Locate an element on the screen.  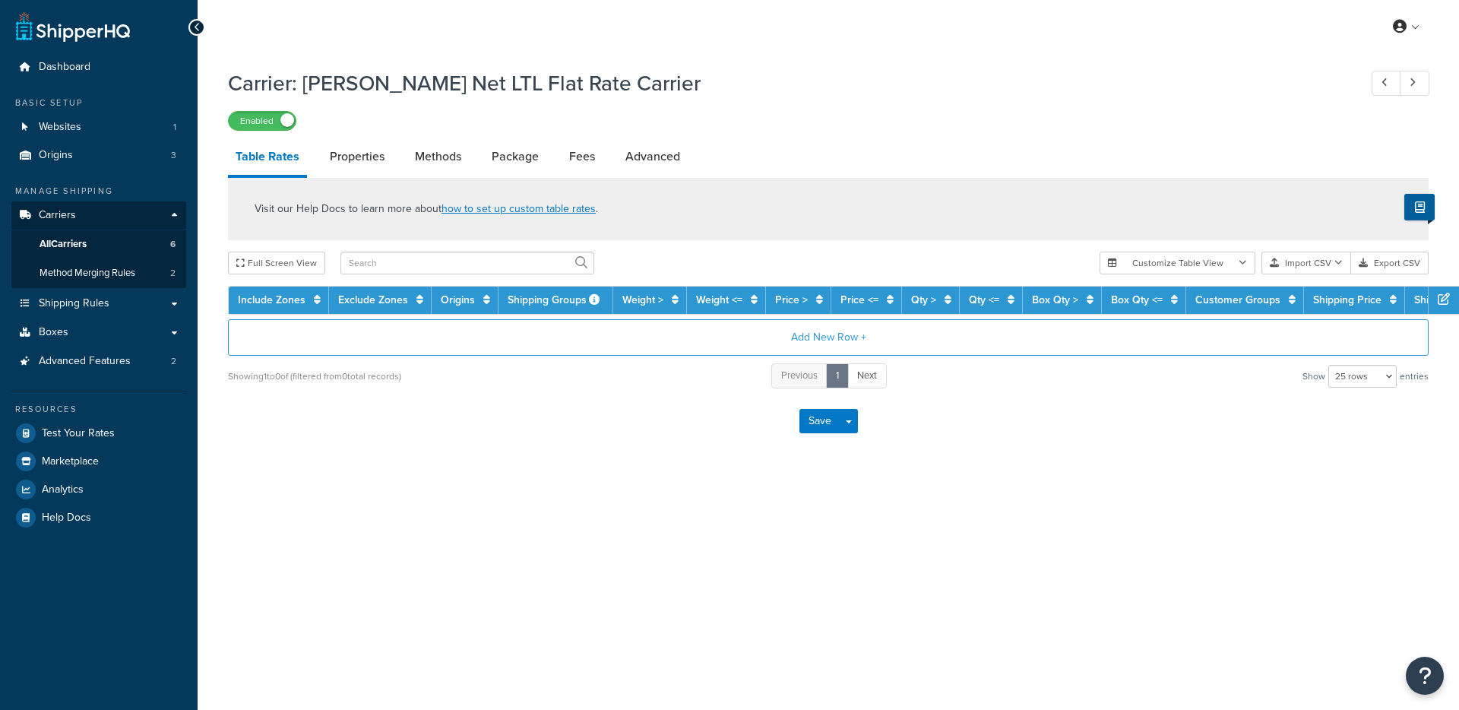
span: Test Your Rates is located at coordinates (78, 433).